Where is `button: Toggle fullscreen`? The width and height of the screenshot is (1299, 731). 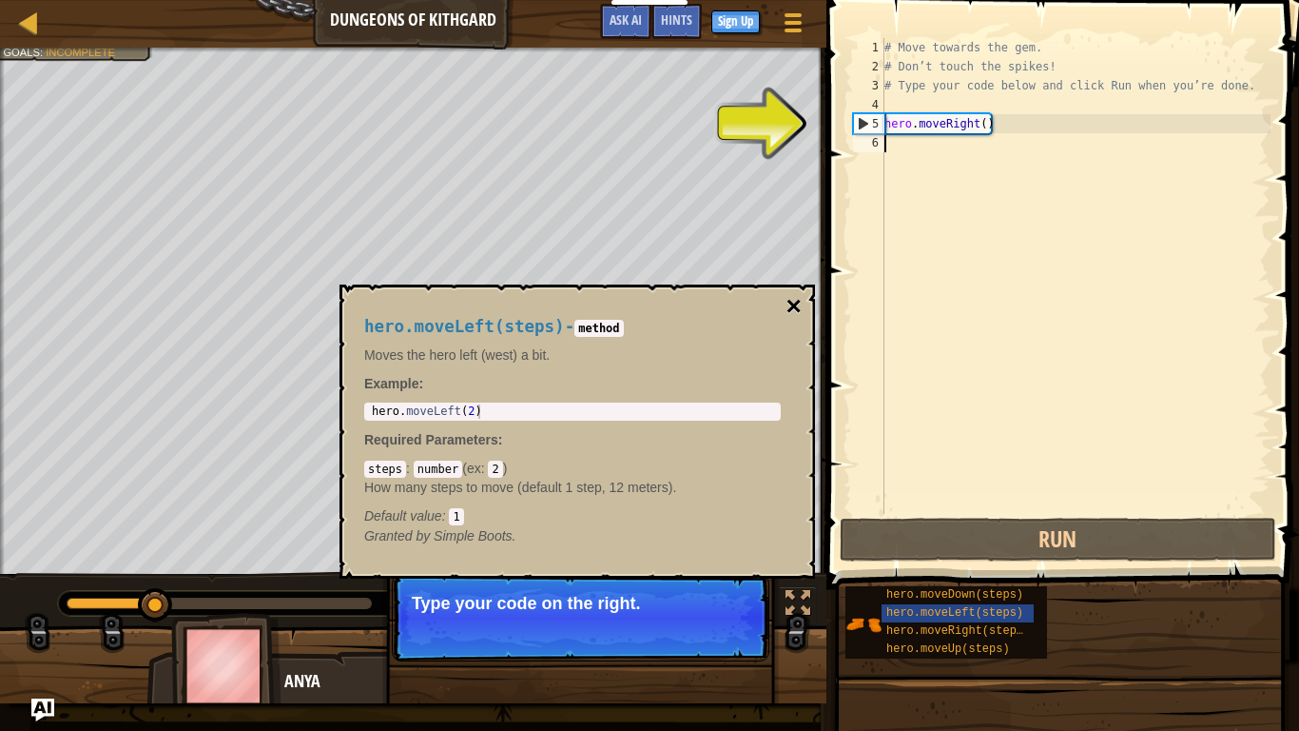
button: Toggle fullscreen is located at coordinates (798, 605).